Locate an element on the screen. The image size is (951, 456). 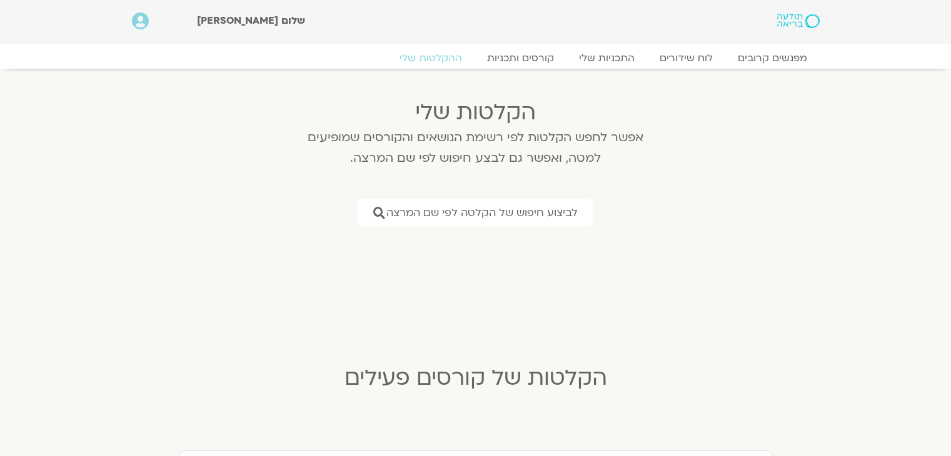
a: ההקלטות שלי is located at coordinates (431, 58).